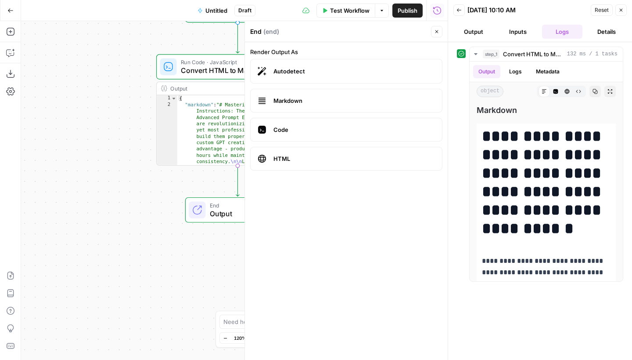  What do you see at coordinates (245, 11) in the screenshot?
I see `span: Draft` at bounding box center [245, 11].